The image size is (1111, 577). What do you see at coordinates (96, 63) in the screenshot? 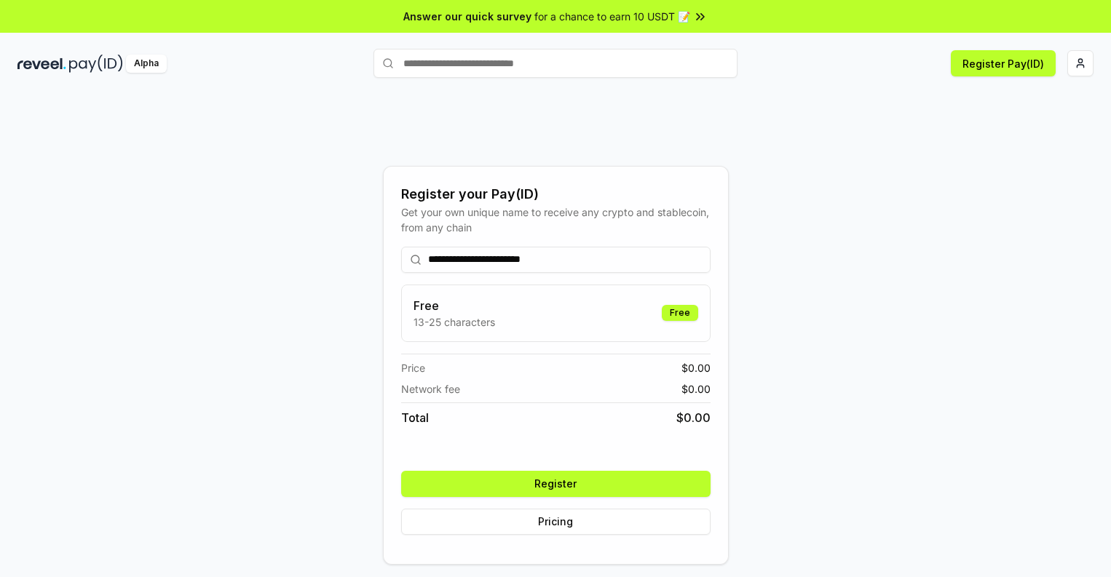
I see `img: pay_id` at bounding box center [96, 63].